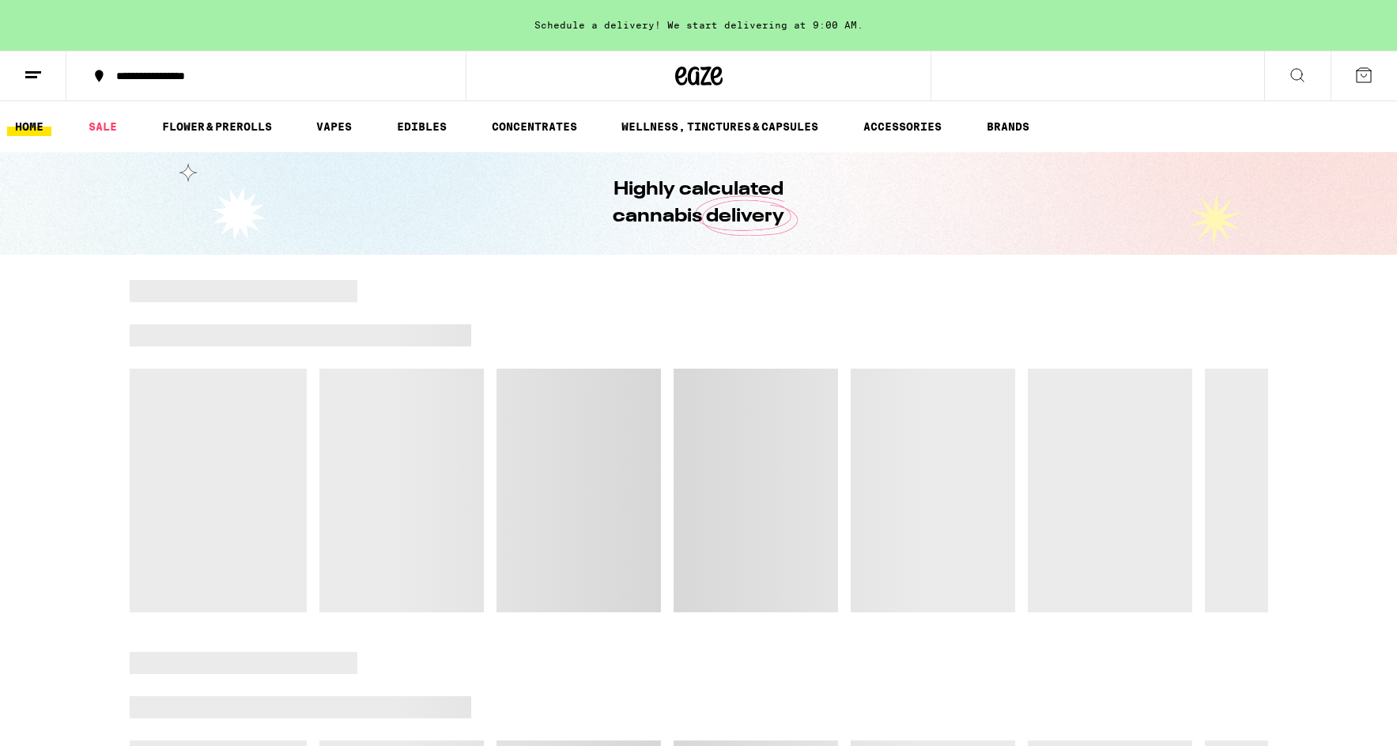  Describe the element at coordinates (902, 126) in the screenshot. I see `a: ACCESSORIES` at that location.